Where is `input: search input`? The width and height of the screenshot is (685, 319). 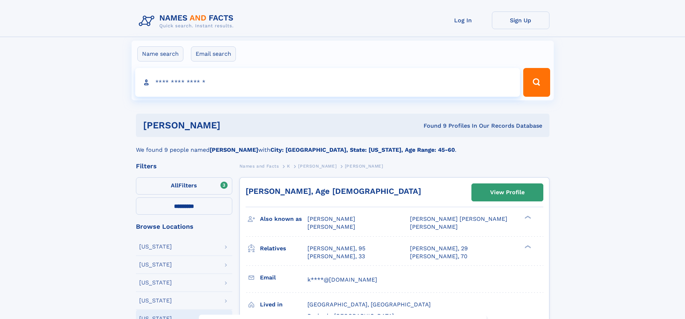 input: search input is located at coordinates (328, 82).